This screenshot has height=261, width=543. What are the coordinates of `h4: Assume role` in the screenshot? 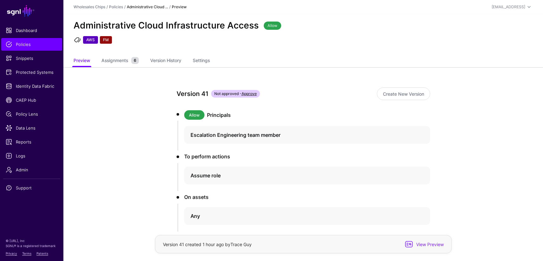 It's located at (301, 176).